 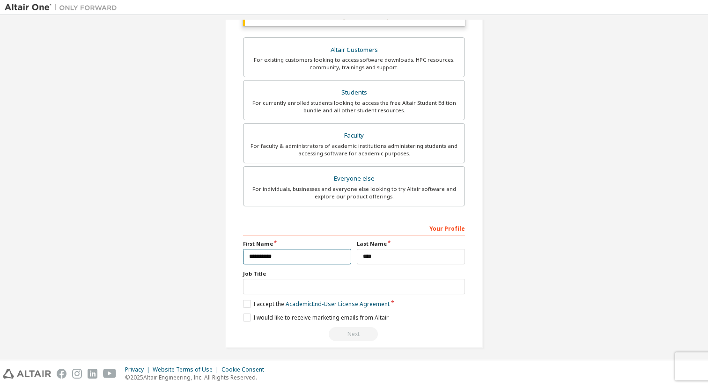 I want to click on p: © 2025 Altair Engineering, Inc. All Rights Reserved., so click(x=197, y=377).